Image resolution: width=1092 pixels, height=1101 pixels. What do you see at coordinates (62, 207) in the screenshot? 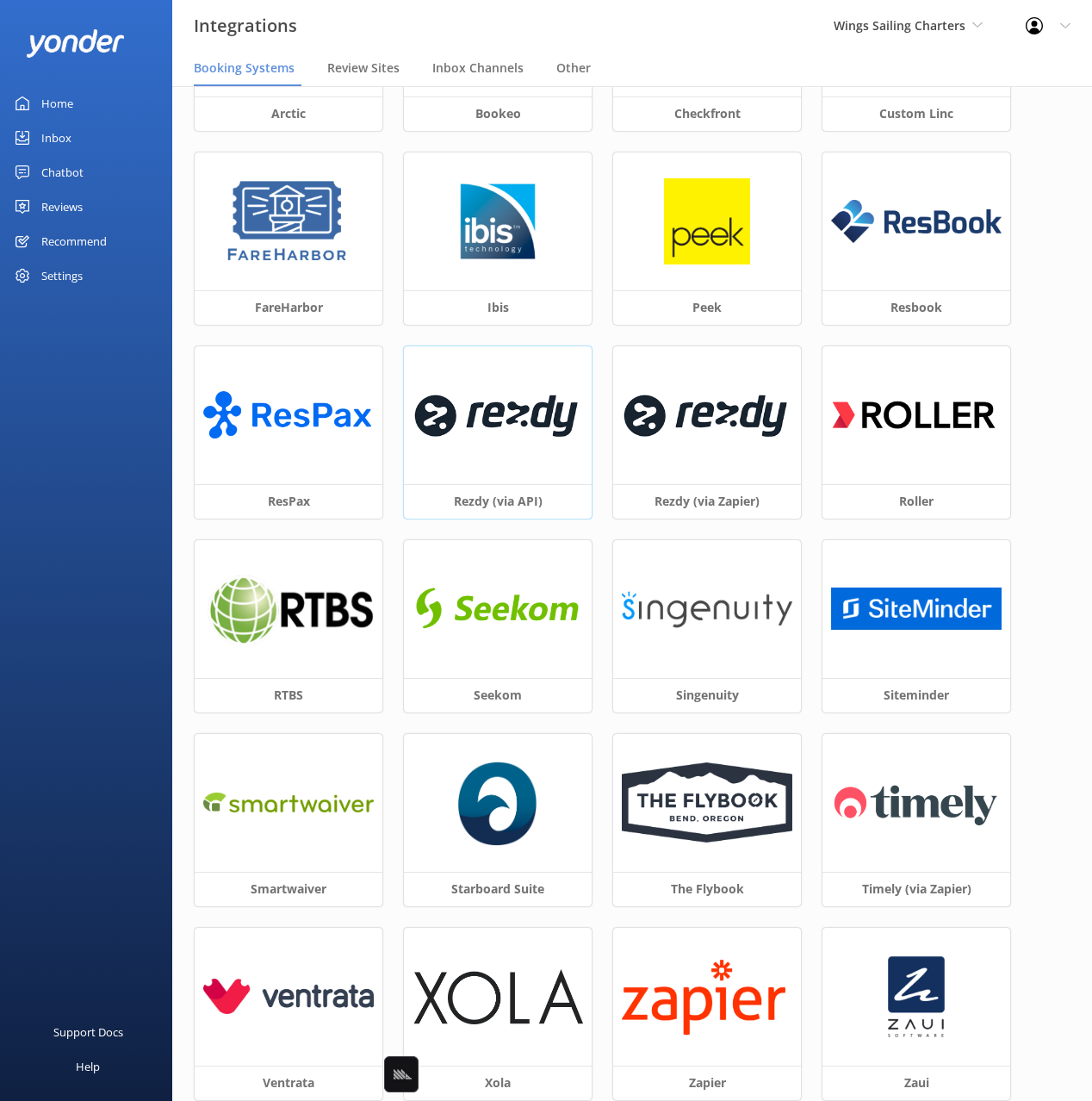
I see `div: Reviews` at bounding box center [62, 207].